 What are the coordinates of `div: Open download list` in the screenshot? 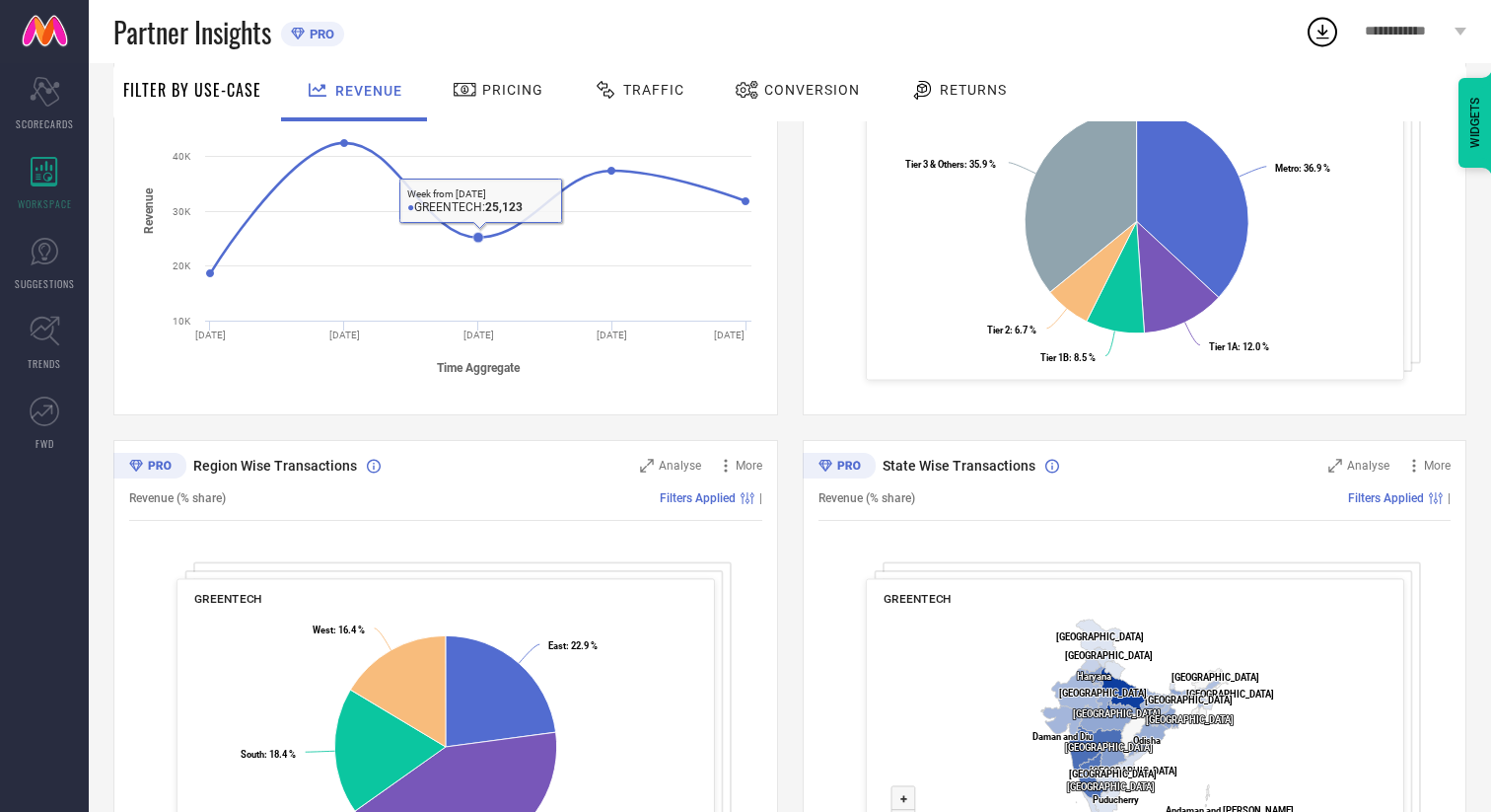 It's located at (1323, 32).